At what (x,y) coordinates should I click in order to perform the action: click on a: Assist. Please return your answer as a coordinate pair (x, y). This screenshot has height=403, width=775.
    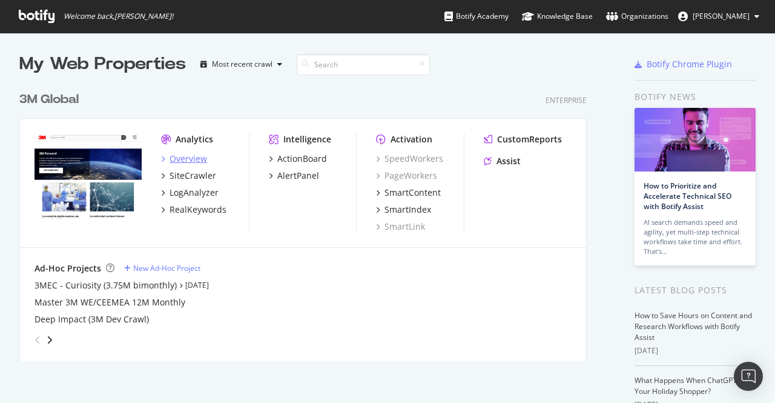
    Looking at the image, I should click on (502, 161).